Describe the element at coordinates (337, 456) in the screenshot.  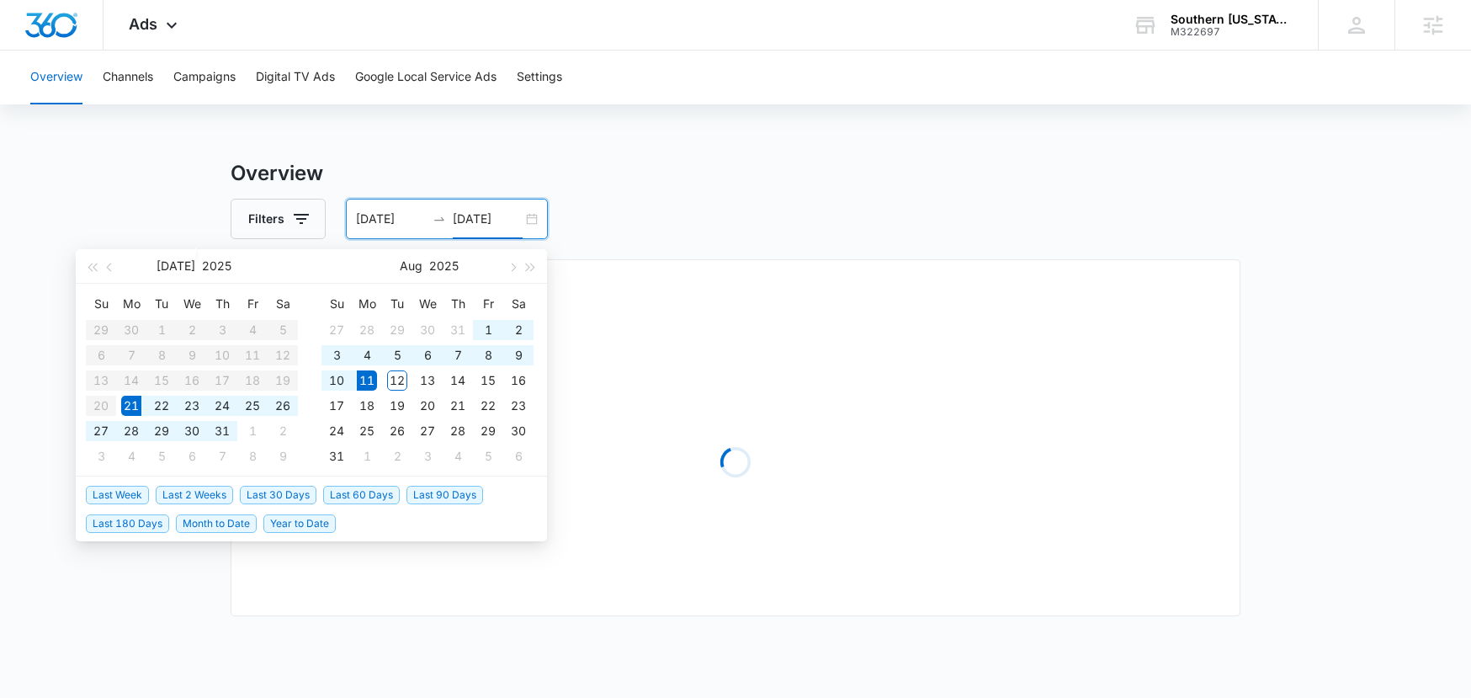
I see `td: 2025-08-31` at that location.